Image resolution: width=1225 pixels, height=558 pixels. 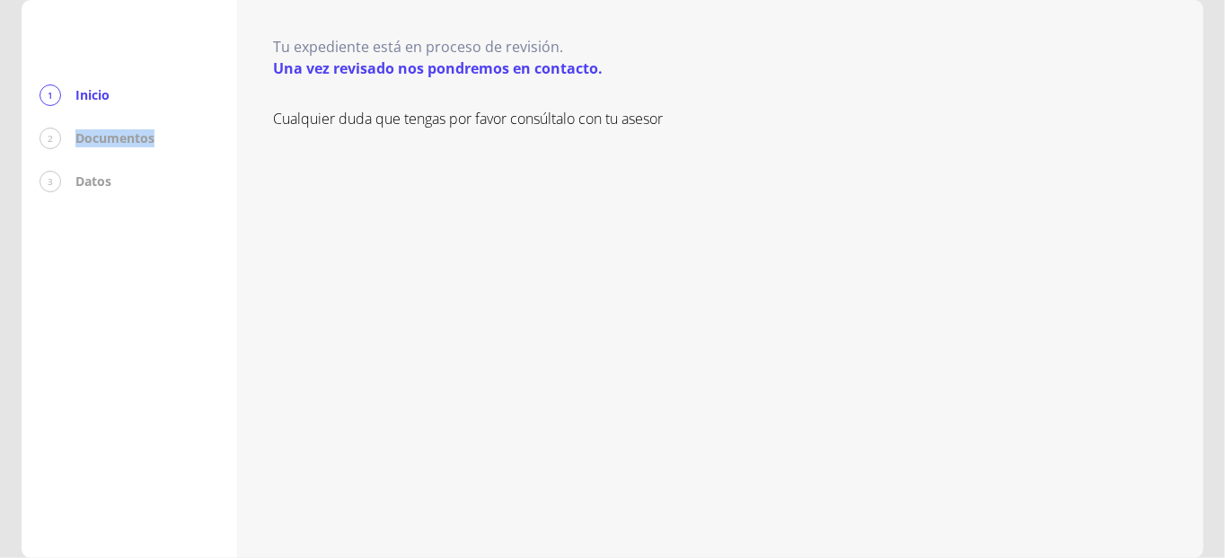 I want to click on p: Documentos, so click(x=115, y=138).